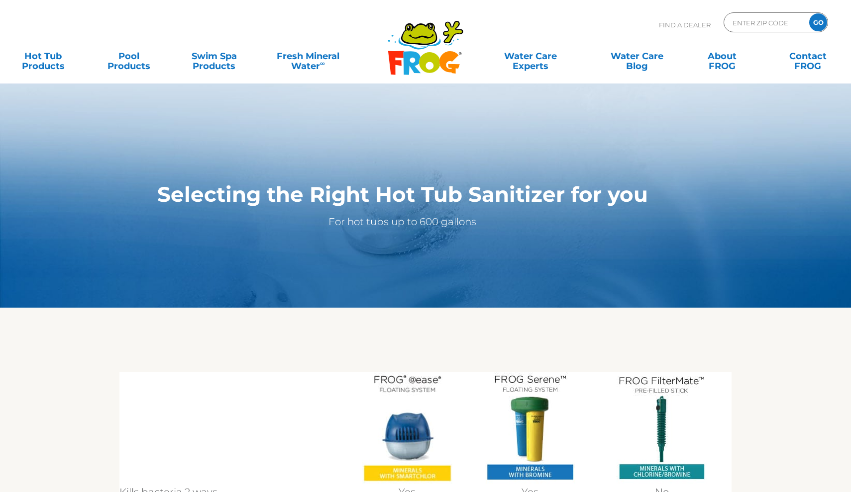 This screenshot has height=492, width=851. Describe the element at coordinates (129, 56) in the screenshot. I see `a: PoolProducts` at that location.